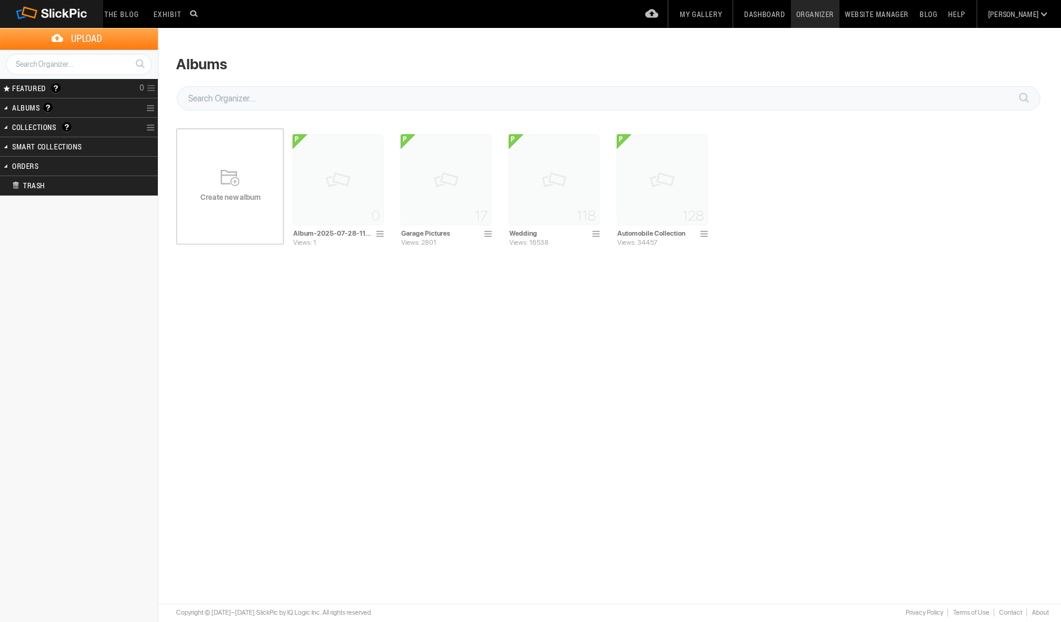  I want to click on input: Automobile Collection, so click(657, 233).